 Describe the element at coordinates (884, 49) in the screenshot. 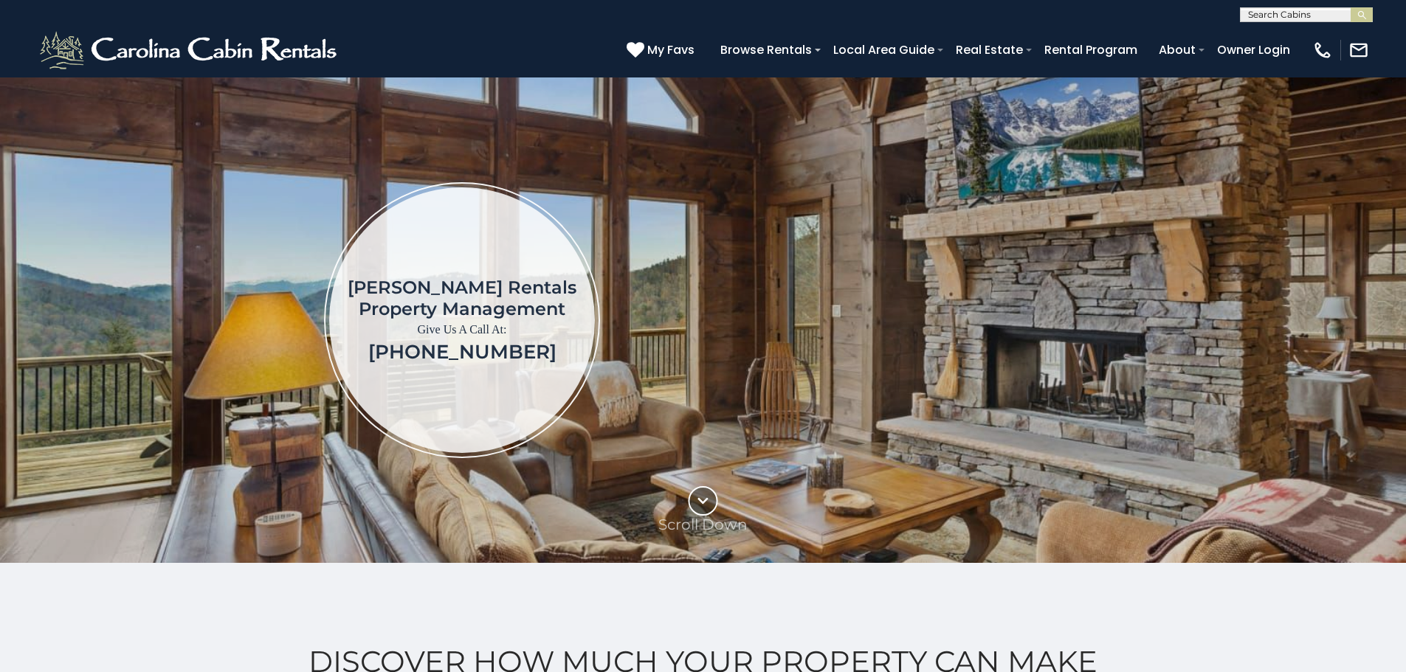

I see `a: Local Area Guide` at that location.